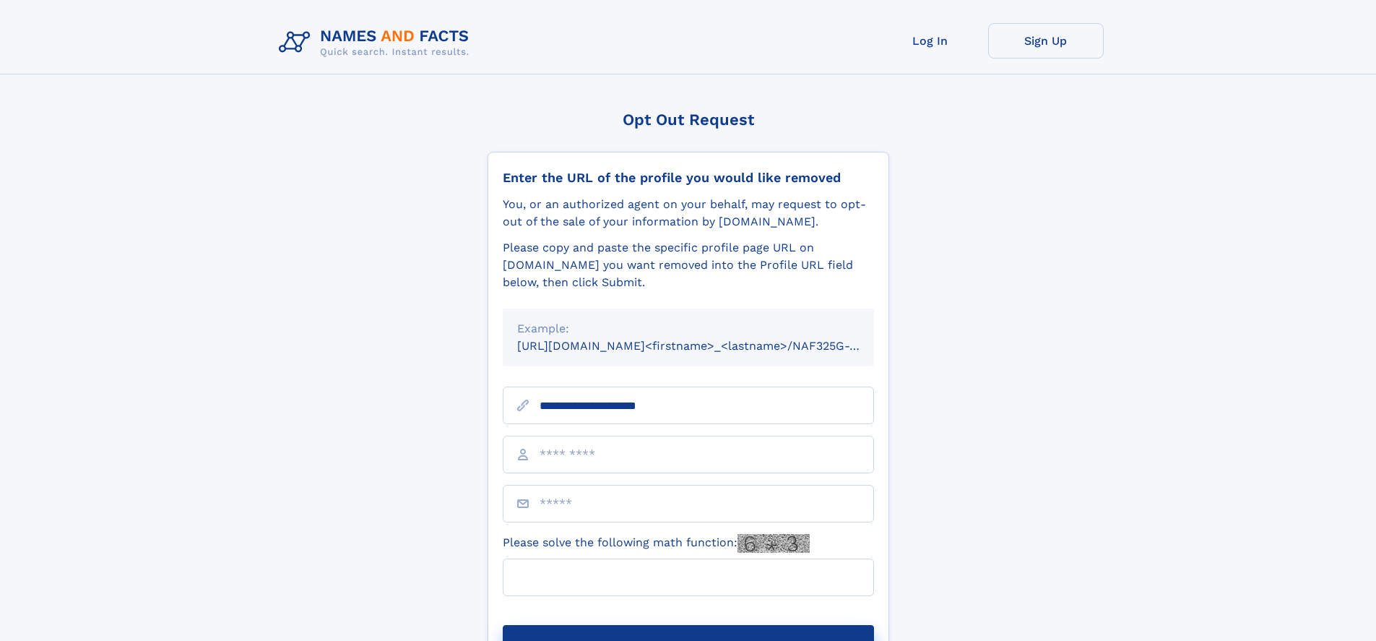  Describe the element at coordinates (1046, 40) in the screenshot. I see `a: Sign Up` at that location.